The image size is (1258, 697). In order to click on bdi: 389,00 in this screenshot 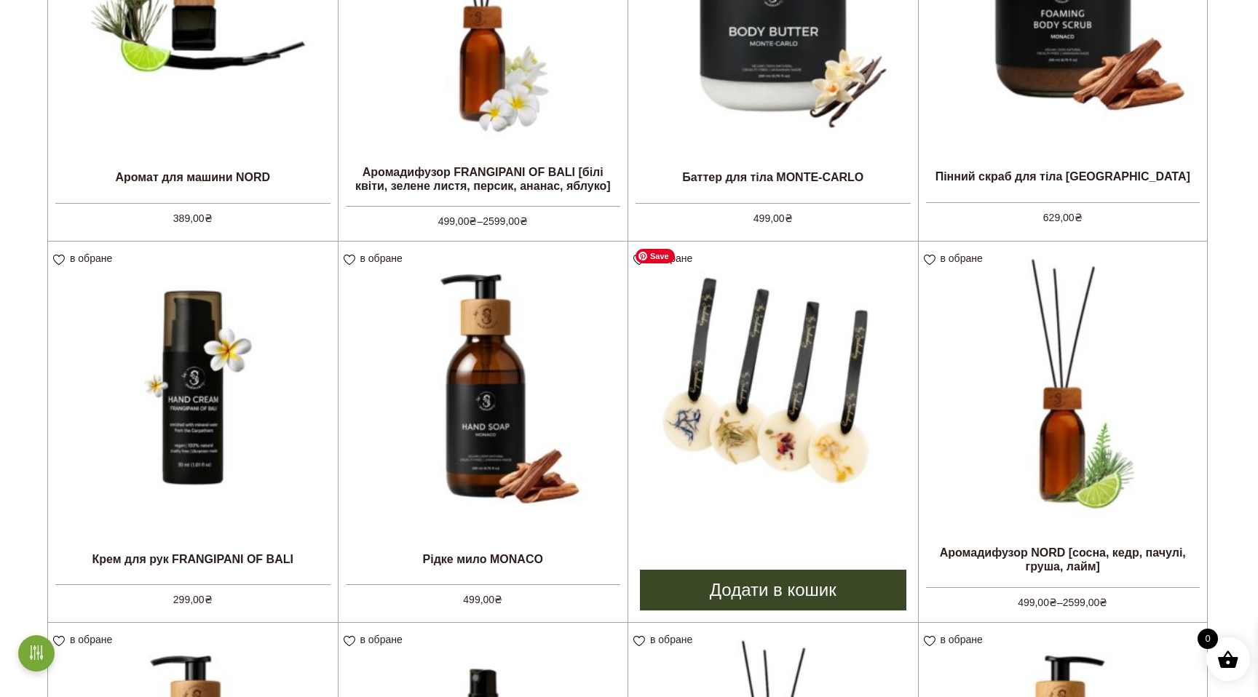, I will do `click(193, 218)`.